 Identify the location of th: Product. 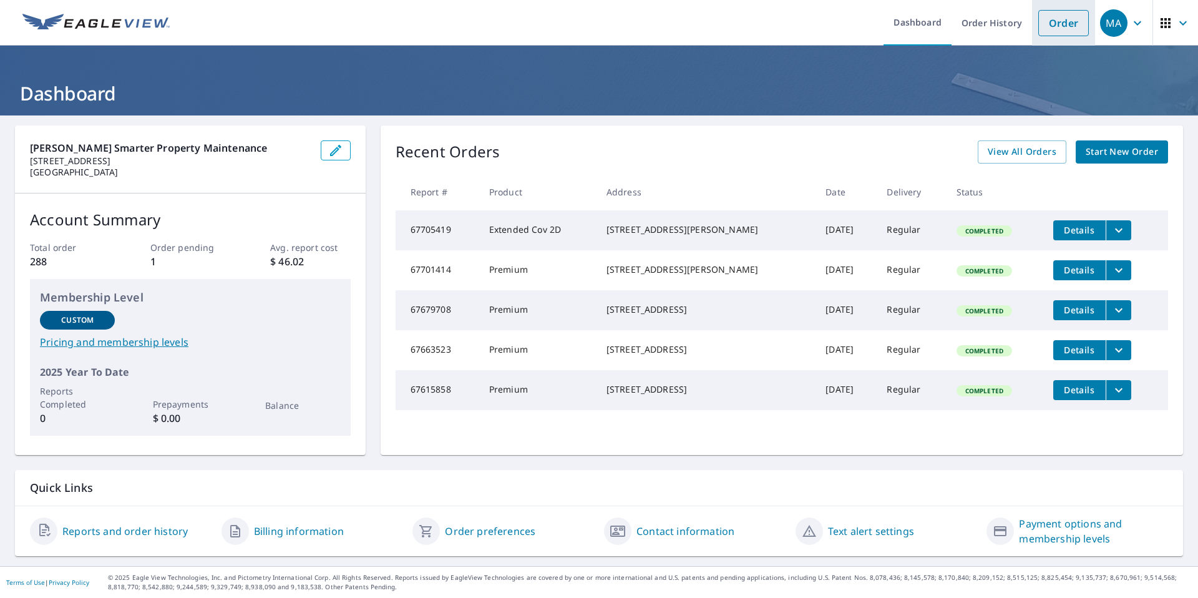
(538, 192).